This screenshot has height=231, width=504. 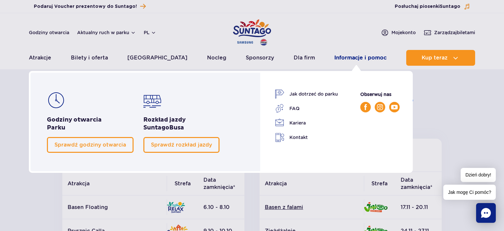 I want to click on span: Sprawdź godziny otwarcia, so click(x=90, y=144).